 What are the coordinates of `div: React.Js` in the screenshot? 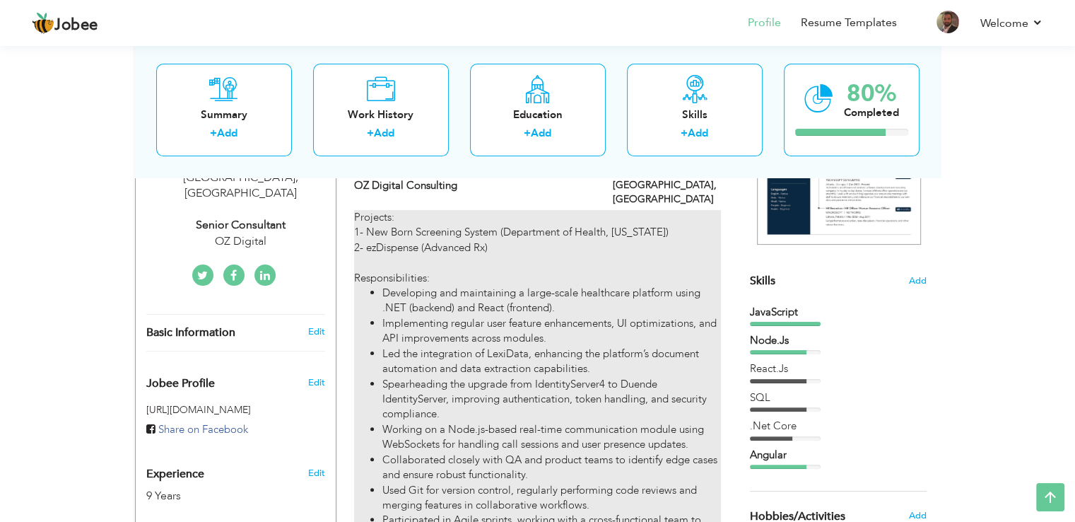 It's located at (838, 368).